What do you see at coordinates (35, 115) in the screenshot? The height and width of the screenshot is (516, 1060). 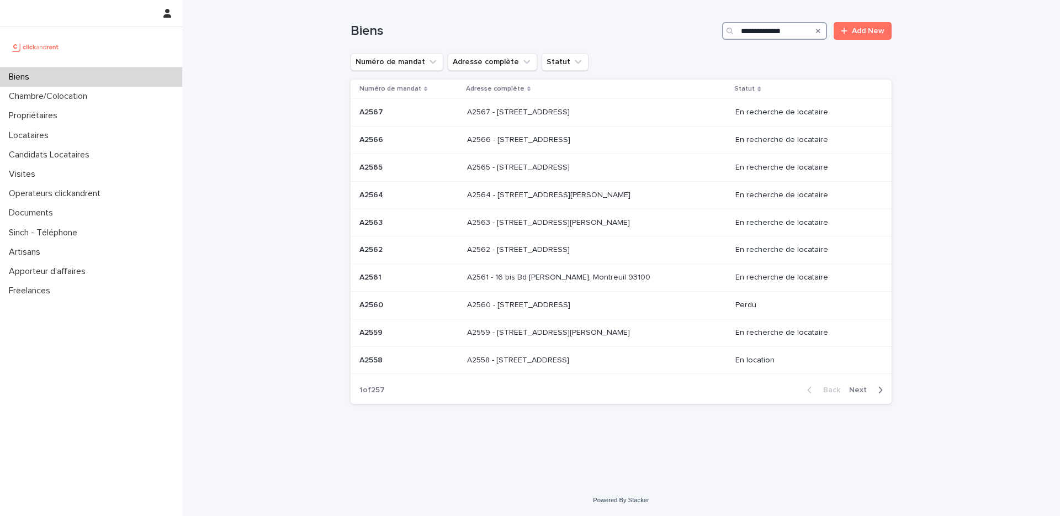 I see `p: Propriétaires` at bounding box center [35, 115].